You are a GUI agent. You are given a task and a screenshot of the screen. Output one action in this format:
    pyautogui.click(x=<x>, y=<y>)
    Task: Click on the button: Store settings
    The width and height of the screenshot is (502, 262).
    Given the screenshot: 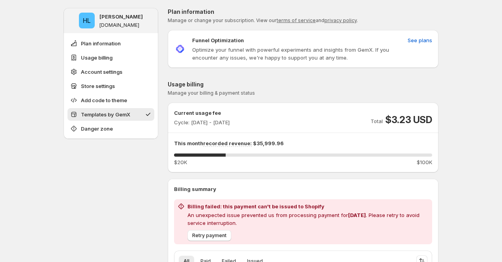 What is the action you would take?
    pyautogui.click(x=111, y=86)
    